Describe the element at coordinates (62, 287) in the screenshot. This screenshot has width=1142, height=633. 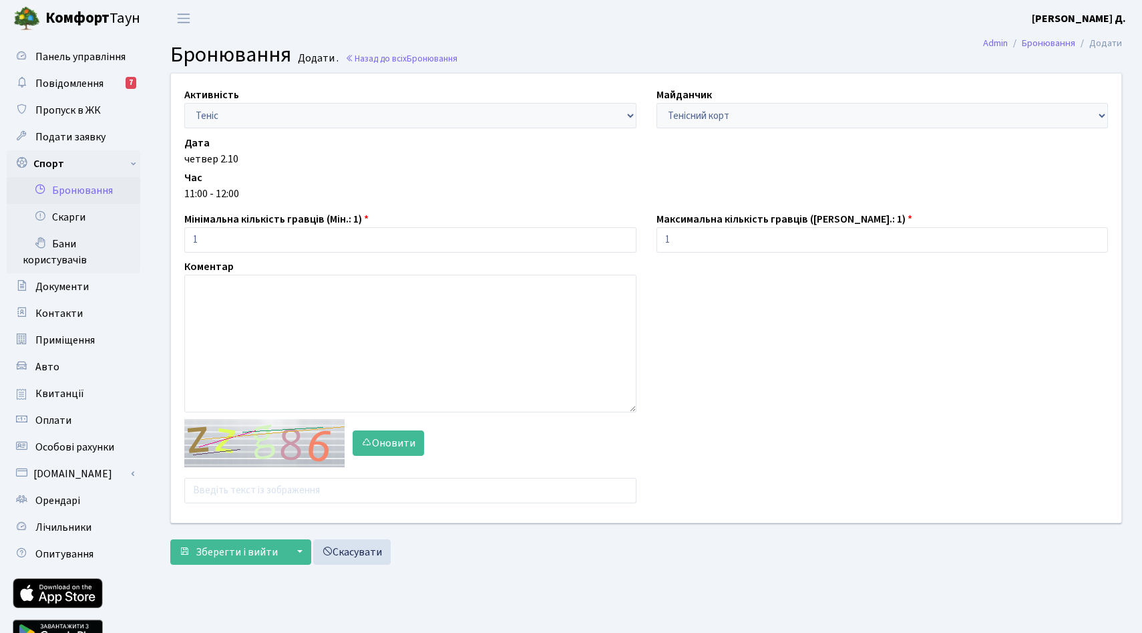
I see `span: Документи` at that location.